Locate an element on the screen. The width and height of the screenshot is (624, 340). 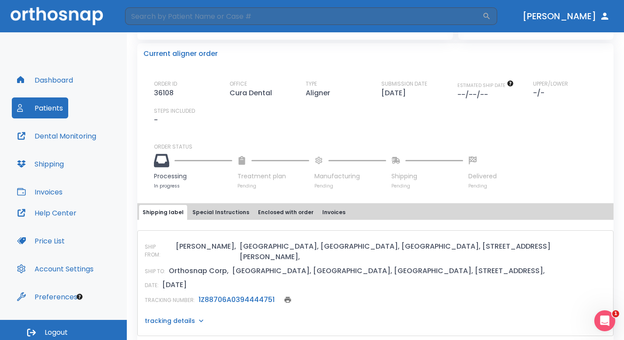
p: Current aligner order is located at coordinates (181, 54).